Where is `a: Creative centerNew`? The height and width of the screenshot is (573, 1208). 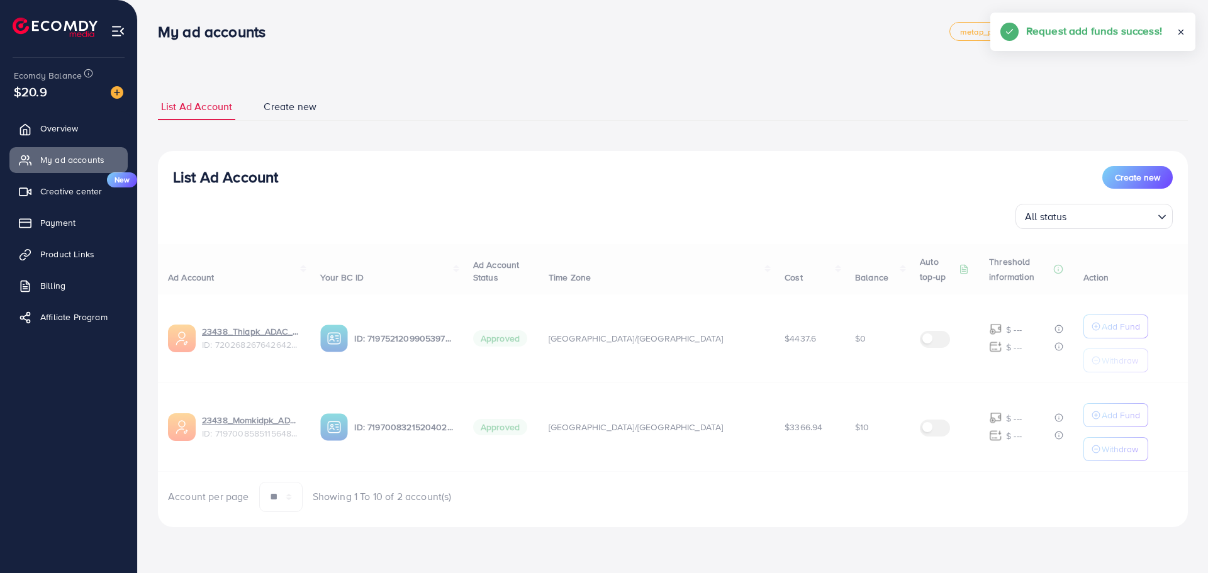 a: Creative centerNew is located at coordinates (69, 191).